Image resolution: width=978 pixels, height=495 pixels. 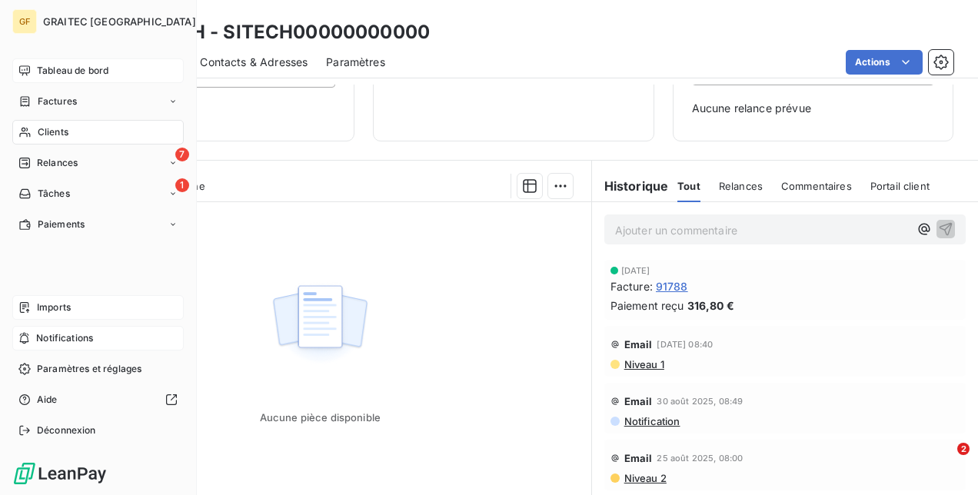 What do you see at coordinates (47, 400) in the screenshot?
I see `span: Aide` at bounding box center [47, 400].